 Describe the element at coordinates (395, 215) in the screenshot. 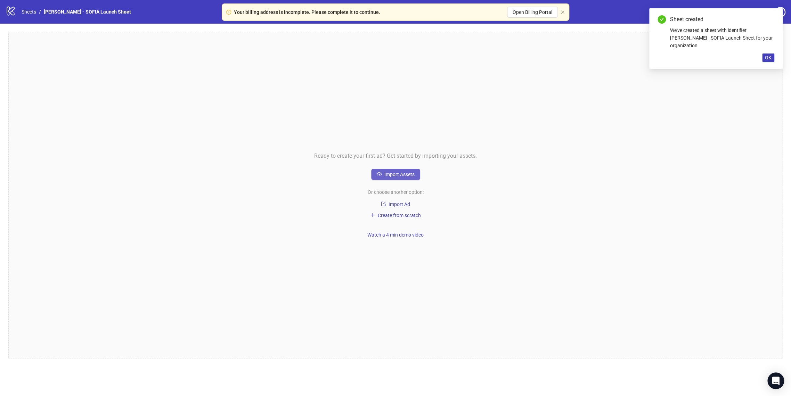

I see `button: Create from scratch` at that location.